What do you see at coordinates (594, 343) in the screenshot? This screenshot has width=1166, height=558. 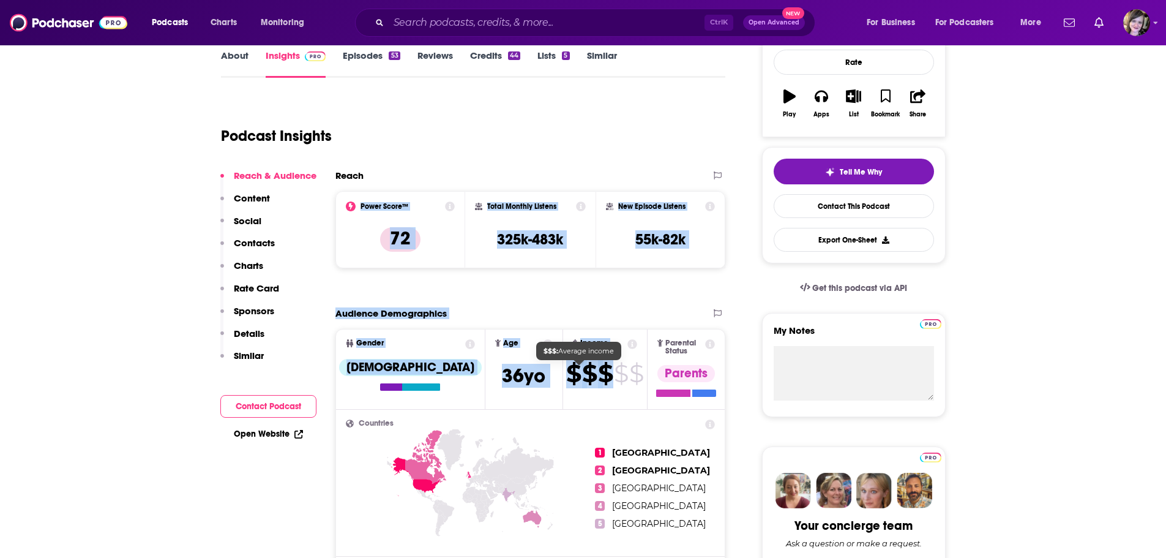 I see `span: Income` at bounding box center [594, 343].